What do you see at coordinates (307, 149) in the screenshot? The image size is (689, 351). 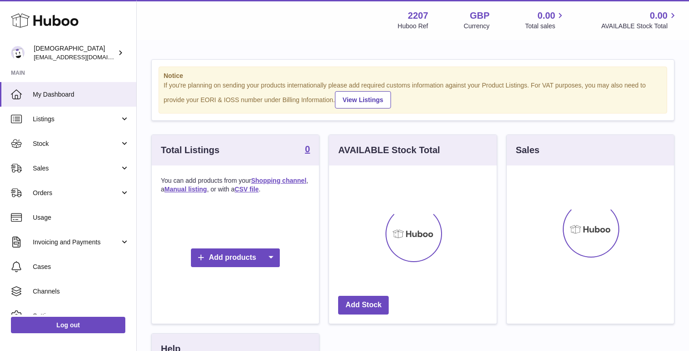 I see `strong: 0` at bounding box center [307, 149].